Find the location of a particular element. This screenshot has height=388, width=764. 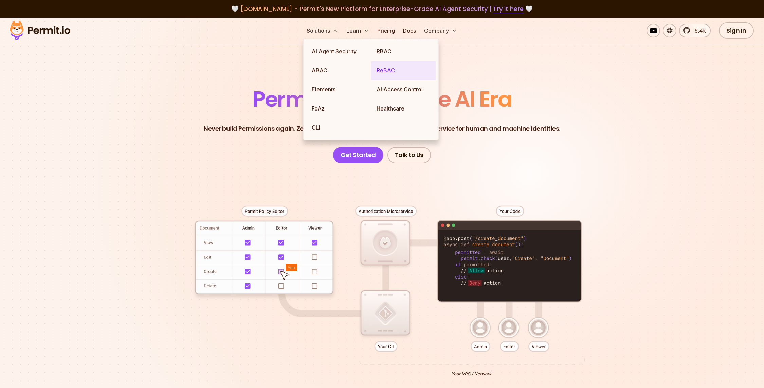

a: RBAC is located at coordinates (403, 51).